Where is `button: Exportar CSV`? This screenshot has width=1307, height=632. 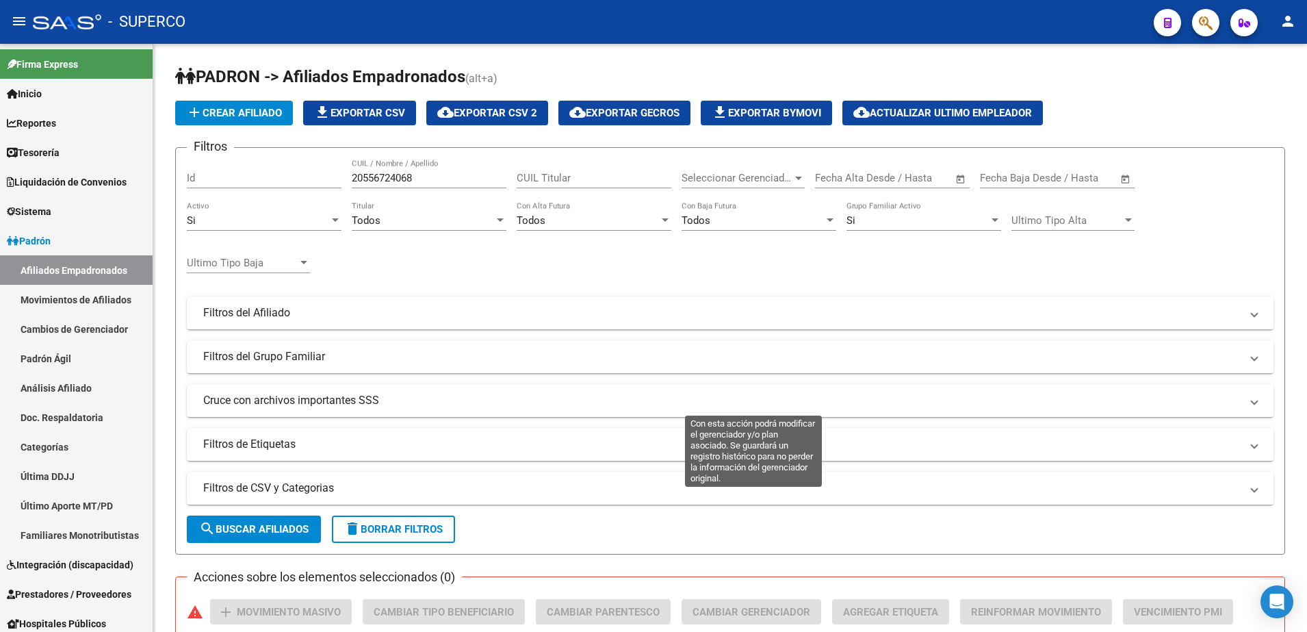
button: Exportar CSV is located at coordinates (359, 113).